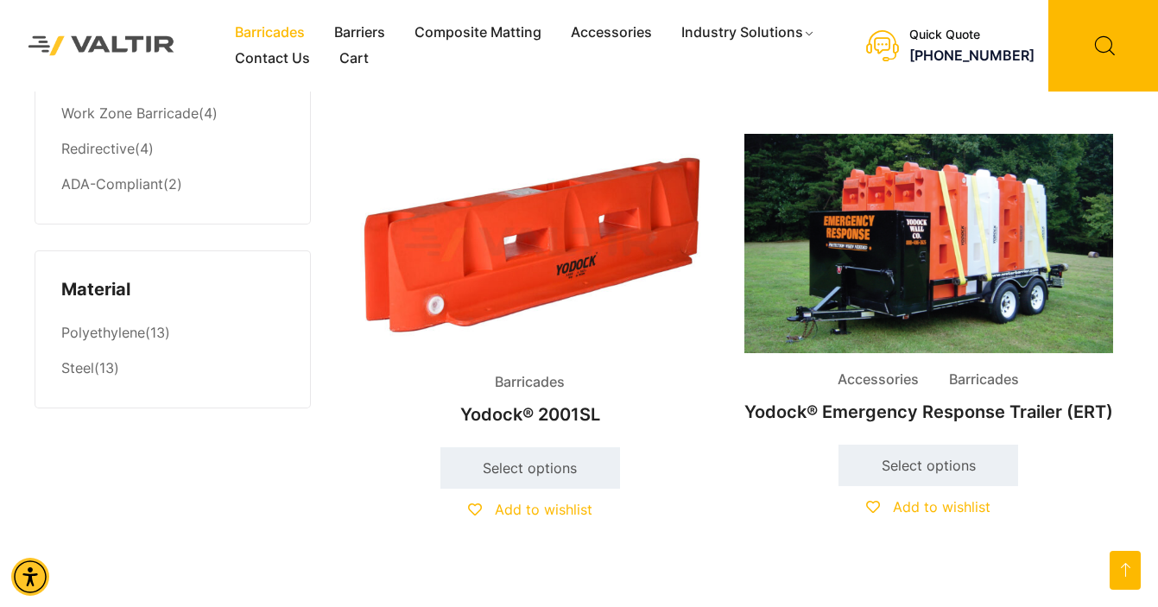 This screenshot has height=607, width=1158. What do you see at coordinates (103, 333) in the screenshot?
I see `a: Polyethylene` at bounding box center [103, 333].